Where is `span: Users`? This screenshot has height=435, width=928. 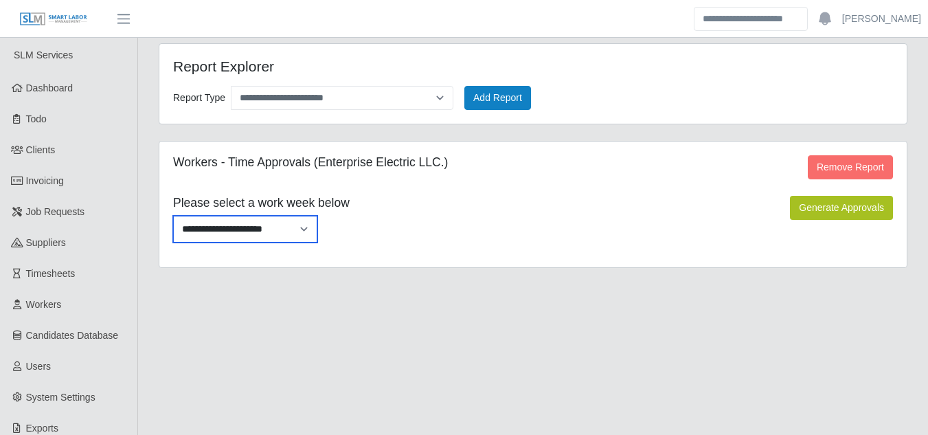
span: Users is located at coordinates (38, 366).